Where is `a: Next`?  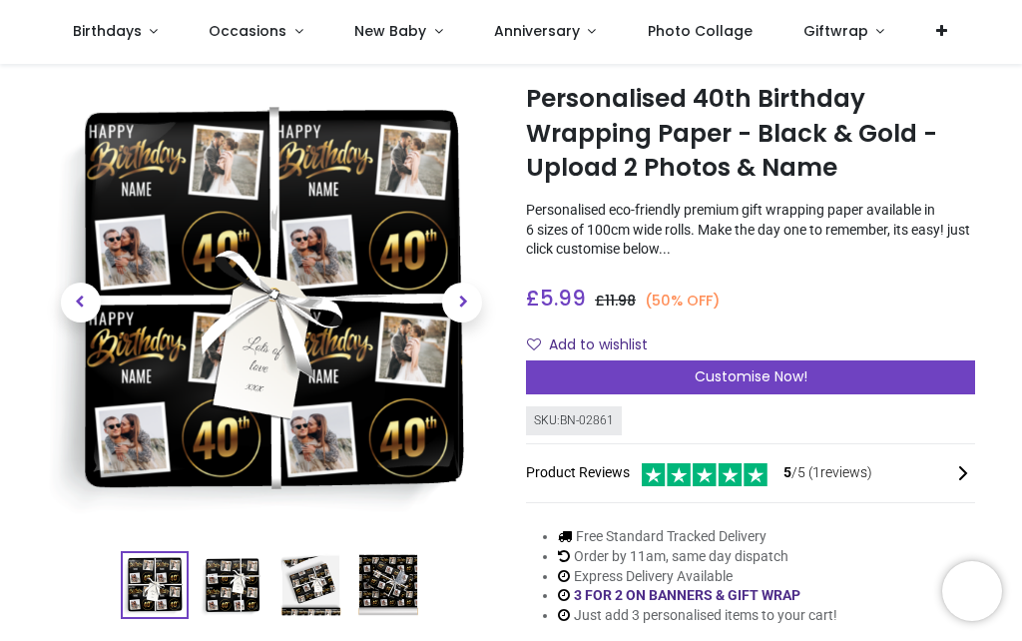
a: Next is located at coordinates (463, 302).